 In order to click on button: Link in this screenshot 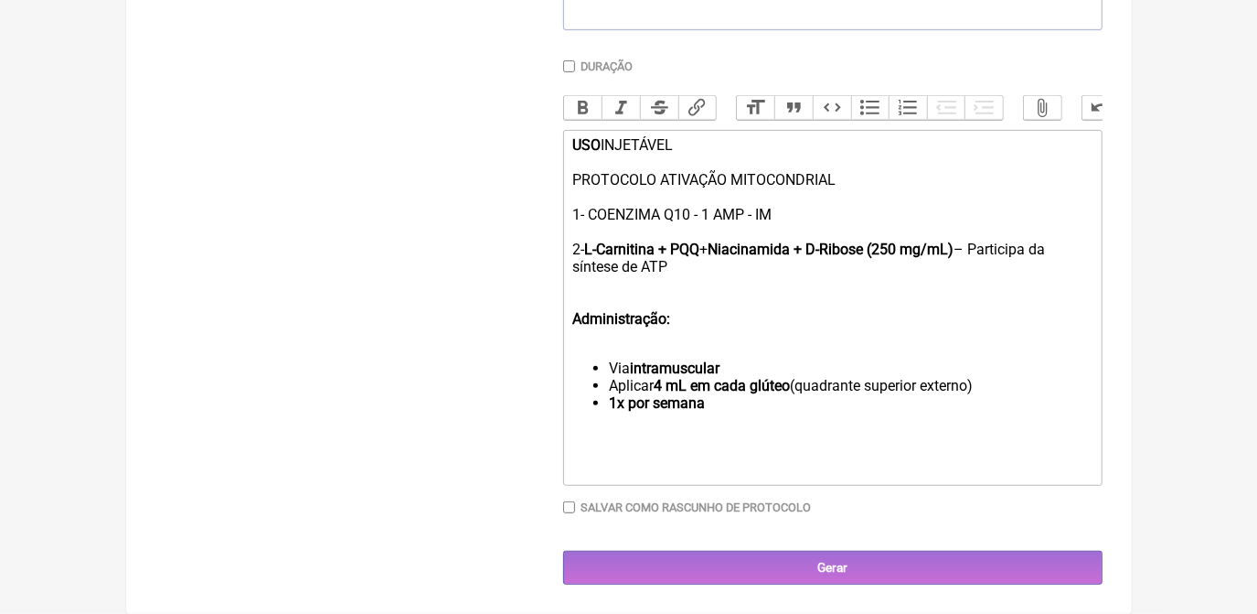, I will do `click(698, 108)`.